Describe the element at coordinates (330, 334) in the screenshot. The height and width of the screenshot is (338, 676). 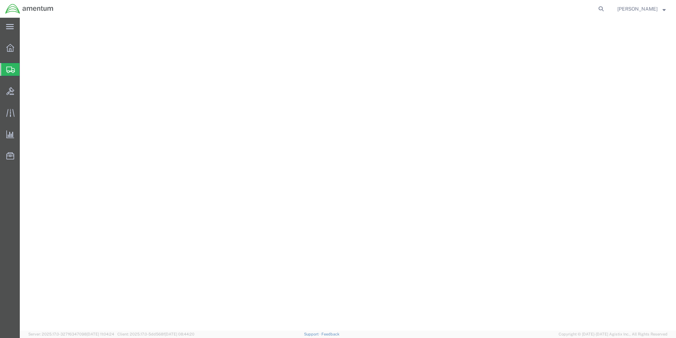
I see `a: Feedback` at that location.